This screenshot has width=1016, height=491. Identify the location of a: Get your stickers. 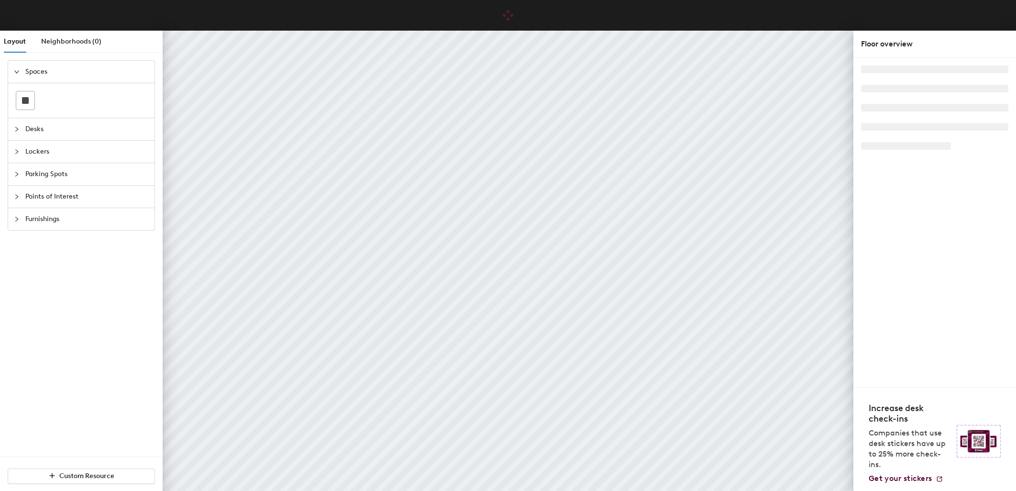
(906, 478).